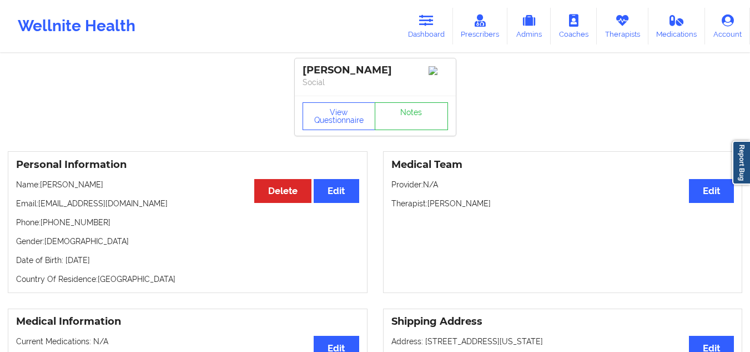 The width and height of the screenshot is (750, 352). What do you see at coordinates (623, 26) in the screenshot?
I see `a: Therapists` at bounding box center [623, 26].